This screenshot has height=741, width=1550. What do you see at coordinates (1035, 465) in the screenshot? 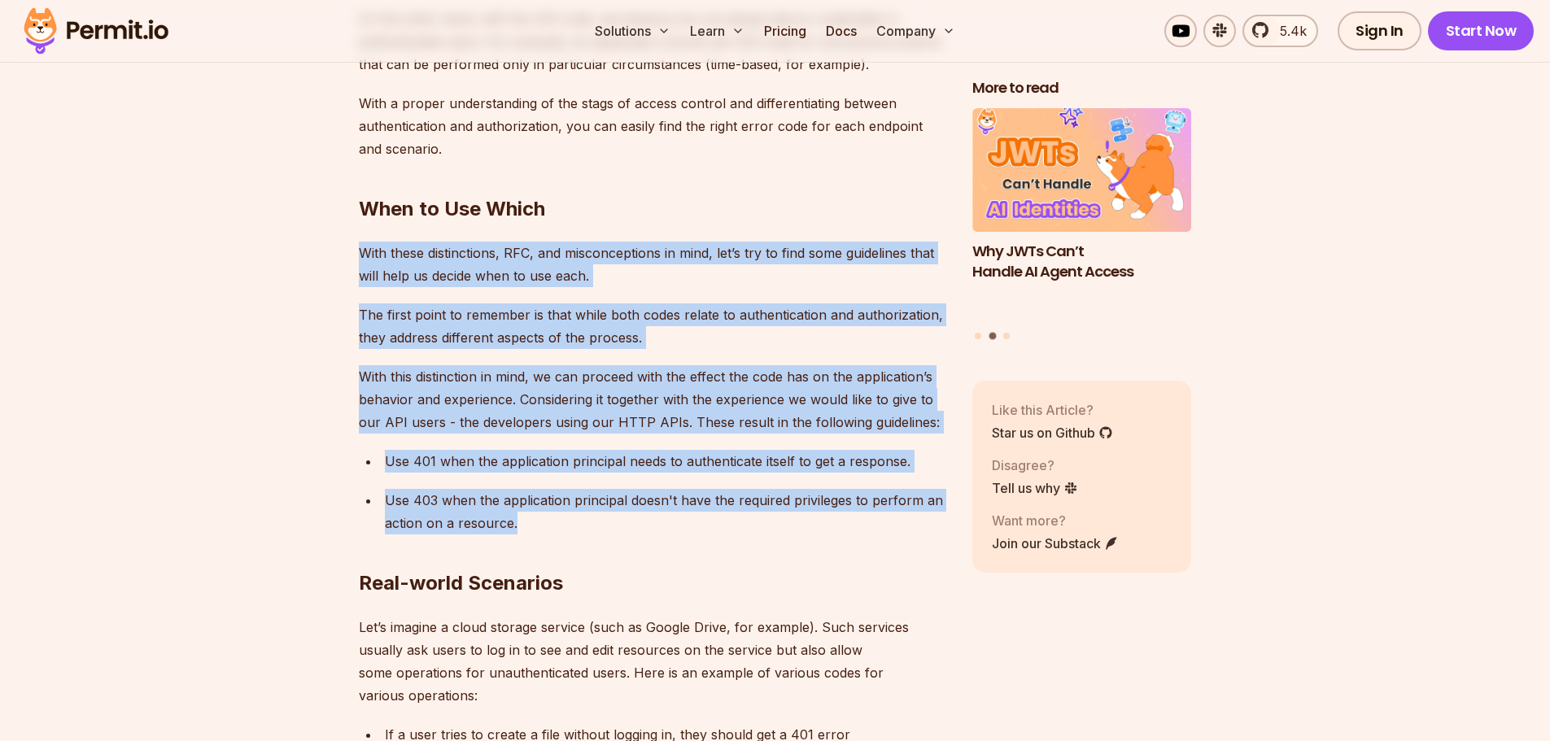
I see `p: Disagree?` at bounding box center [1035, 465].